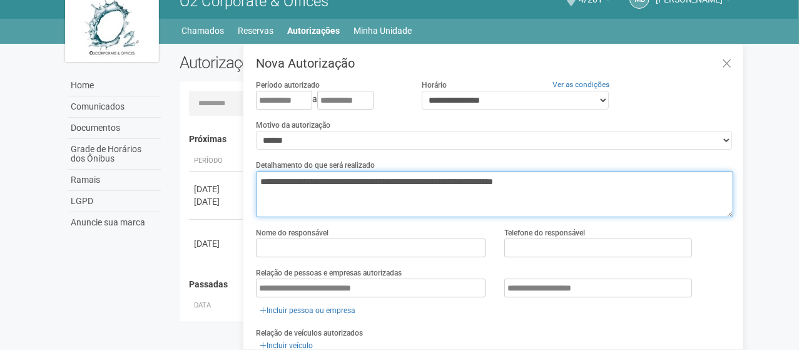 The height and width of the screenshot is (350, 799). What do you see at coordinates (307, 310) in the screenshot?
I see `a: Incluir pessoa ou empresa` at bounding box center [307, 310].